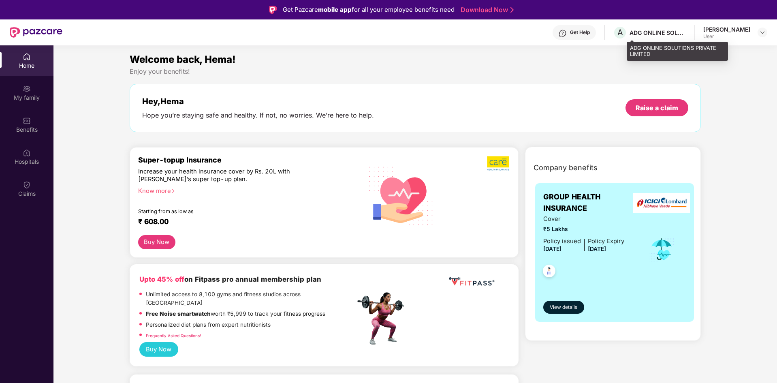 This screenshot has width=777, height=383. I want to click on a: Download Now, so click(486, 10).